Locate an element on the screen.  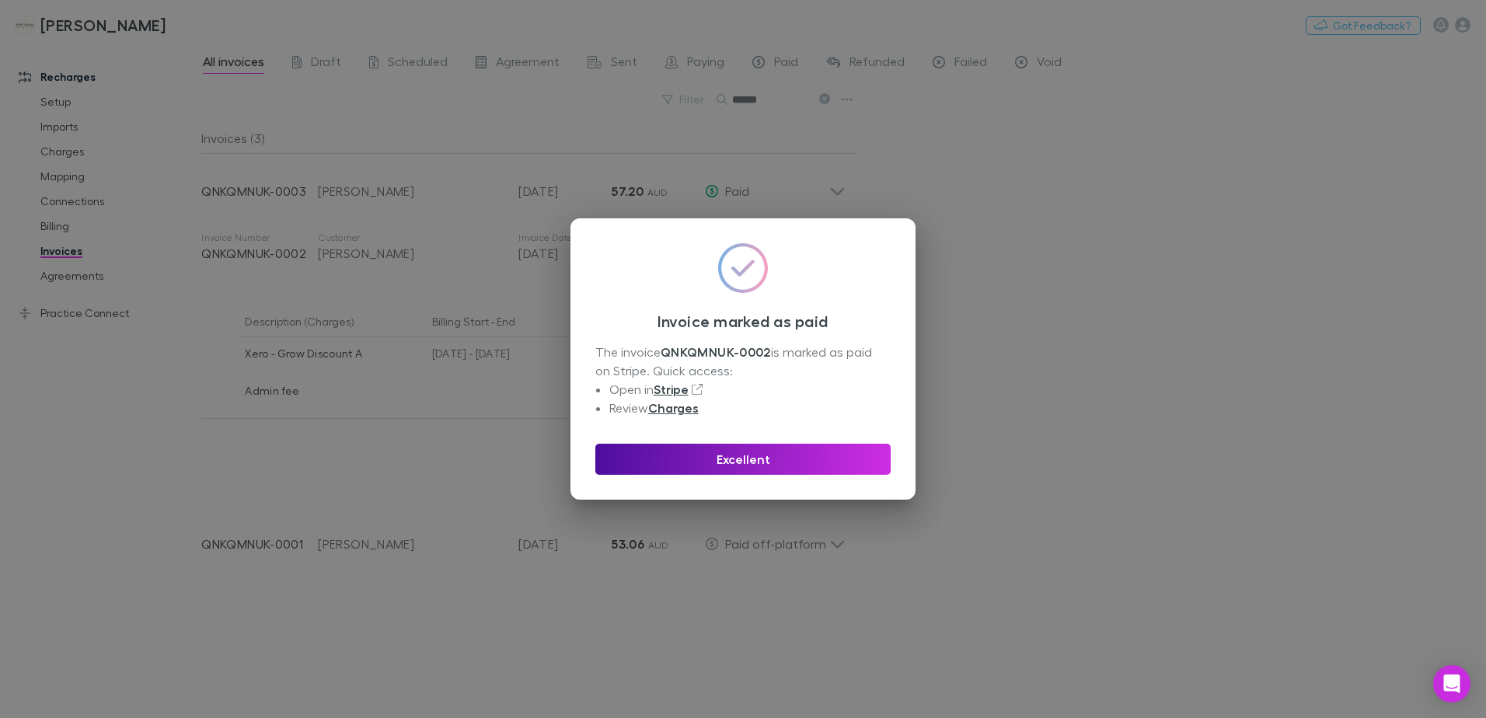
a: Charges is located at coordinates (673, 408).